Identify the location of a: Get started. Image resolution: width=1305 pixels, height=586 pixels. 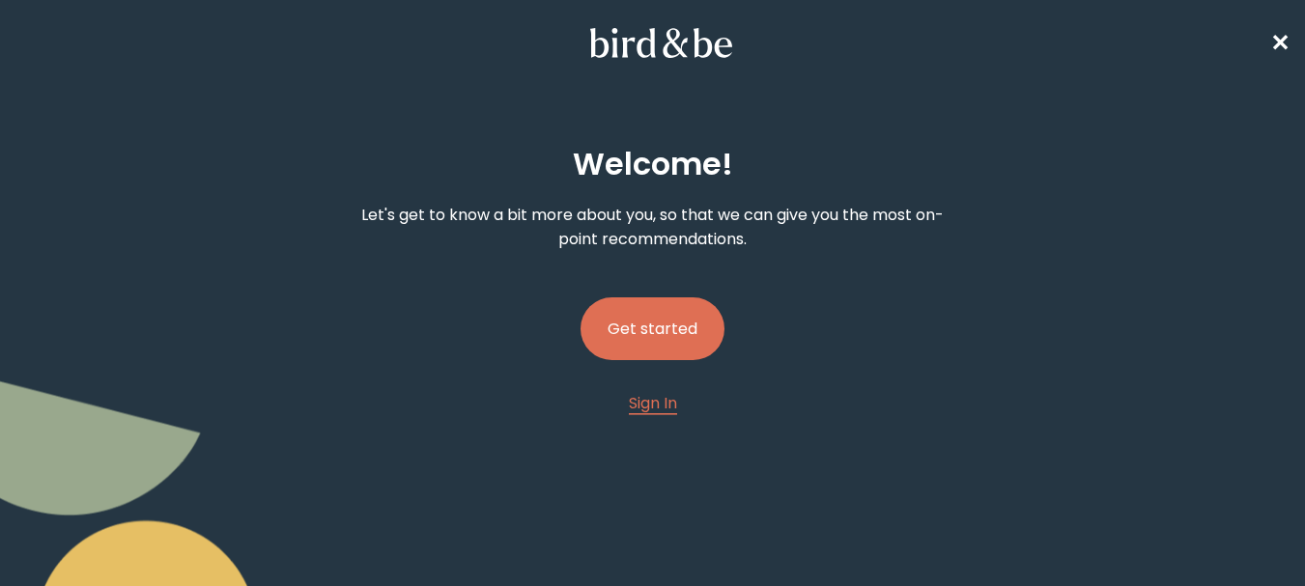
(652, 328).